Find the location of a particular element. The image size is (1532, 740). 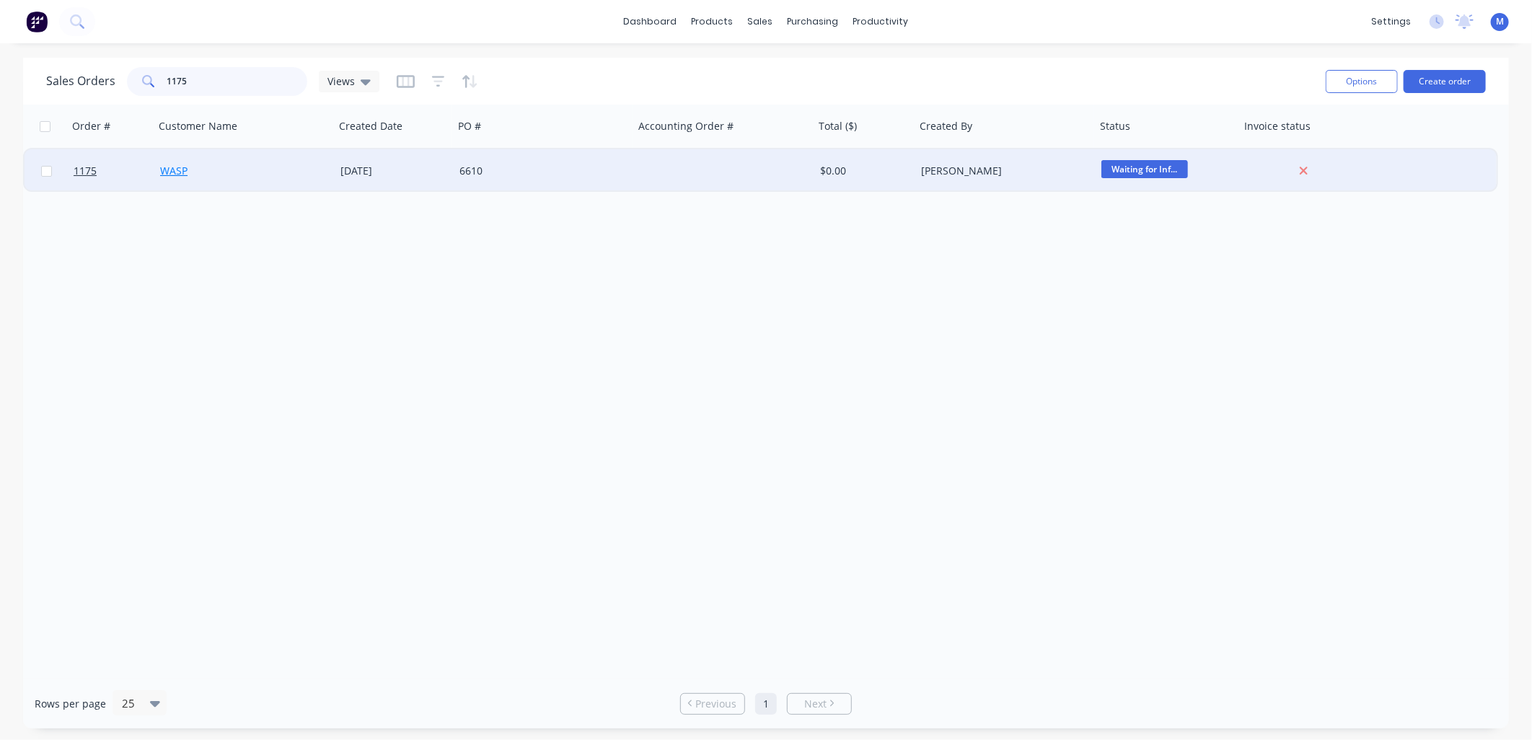

div: productivity is located at coordinates (880, 22).